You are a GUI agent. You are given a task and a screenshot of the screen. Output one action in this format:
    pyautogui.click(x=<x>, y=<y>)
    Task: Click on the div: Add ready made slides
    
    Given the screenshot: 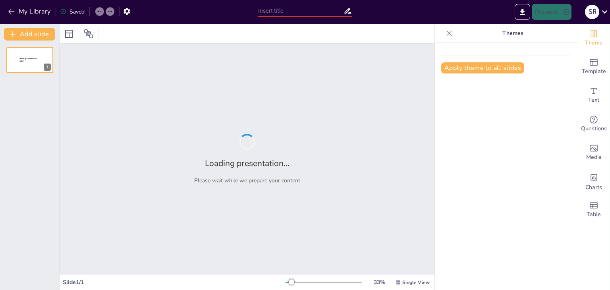 What is the action you would take?
    pyautogui.click(x=593, y=67)
    